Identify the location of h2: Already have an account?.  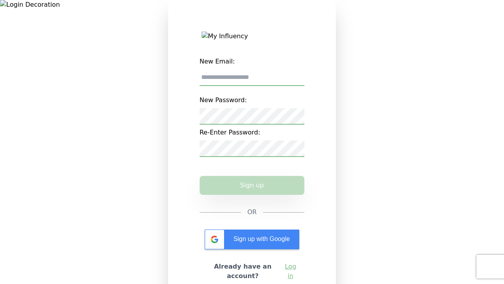
(243, 271).